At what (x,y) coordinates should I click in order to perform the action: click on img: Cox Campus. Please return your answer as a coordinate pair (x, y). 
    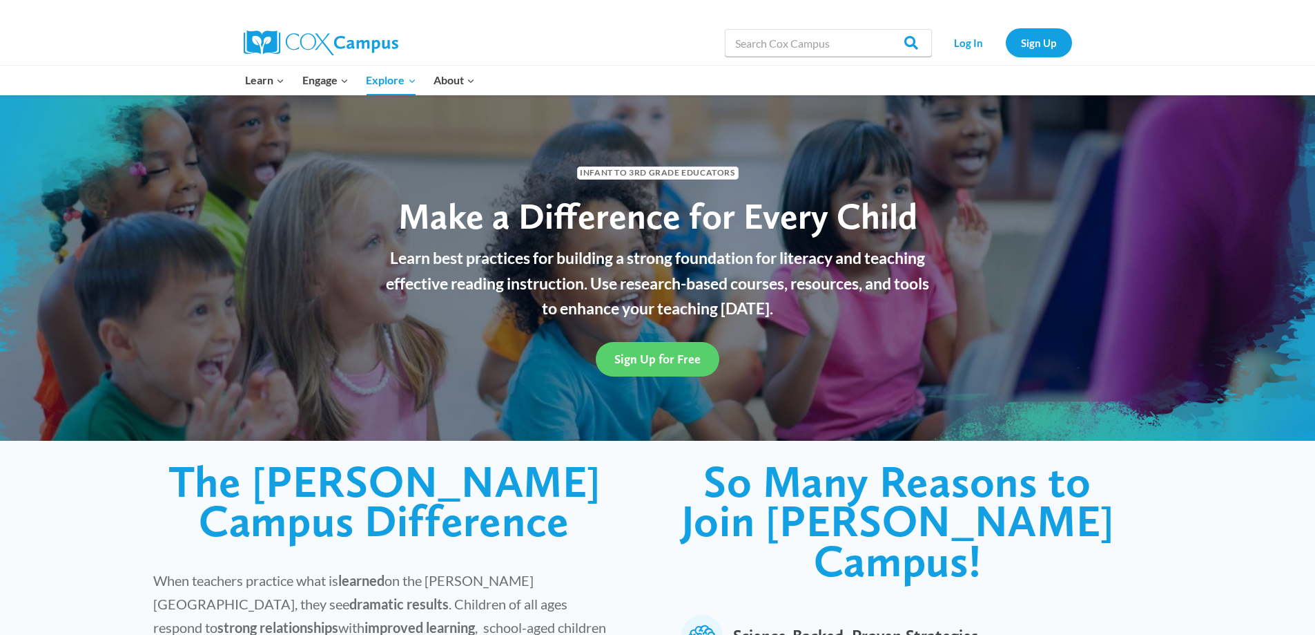
    Looking at the image, I should click on (321, 43).